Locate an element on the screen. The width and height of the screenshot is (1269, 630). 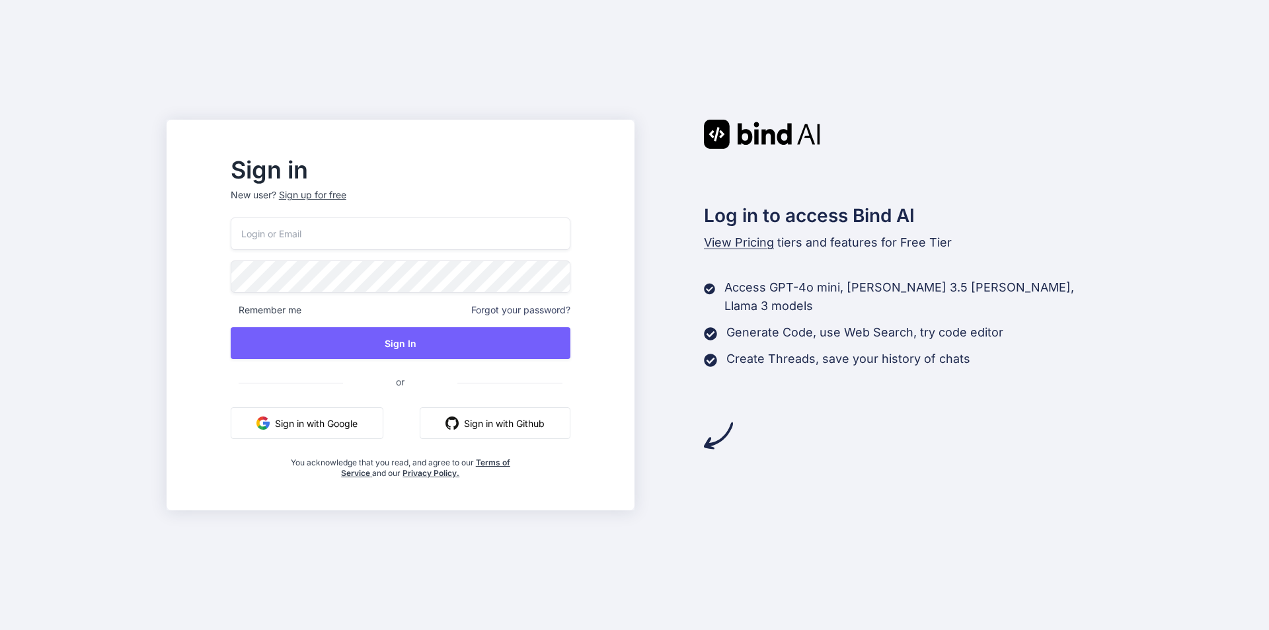
input: Login or Email is located at coordinates (401, 233).